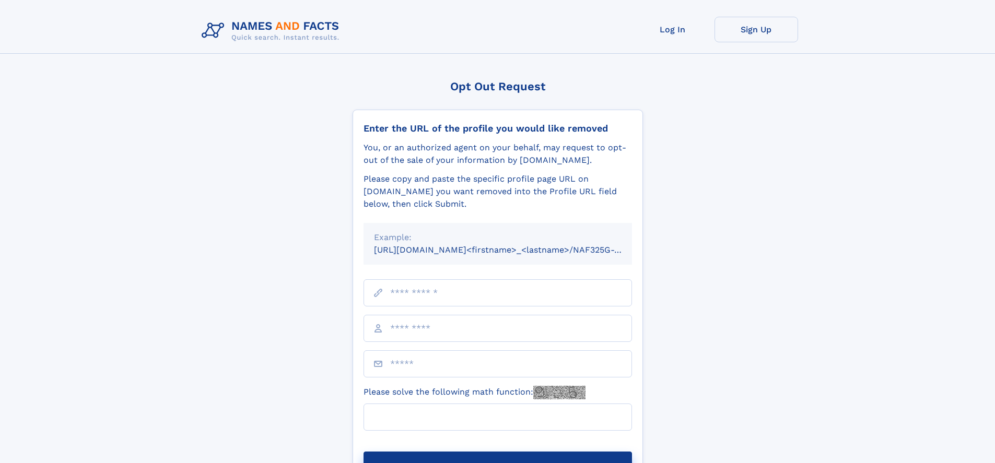 This screenshot has width=995, height=463. What do you see at coordinates (673, 29) in the screenshot?
I see `a: Log In` at bounding box center [673, 29].